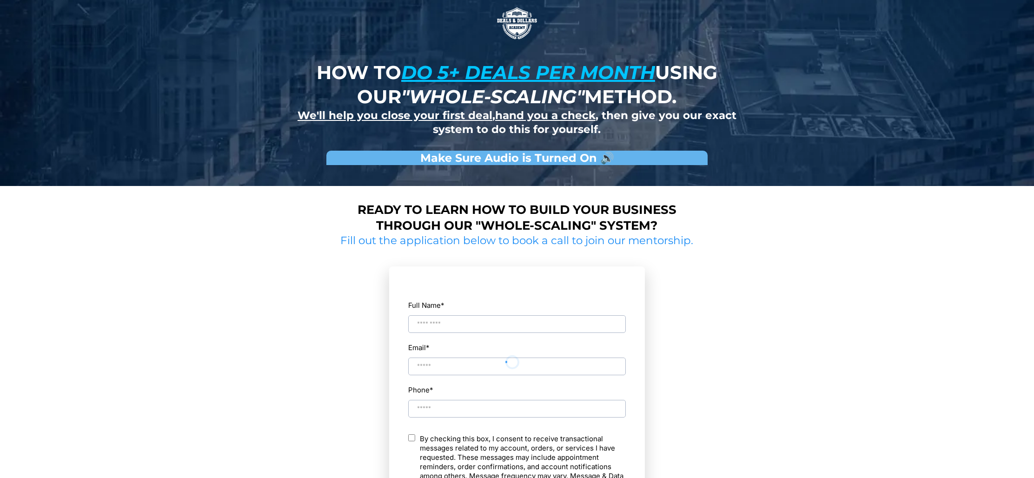 The height and width of the screenshot is (478, 1034). Describe the element at coordinates (528, 72) in the screenshot. I see `u: do 5+ deals per month` at that location.